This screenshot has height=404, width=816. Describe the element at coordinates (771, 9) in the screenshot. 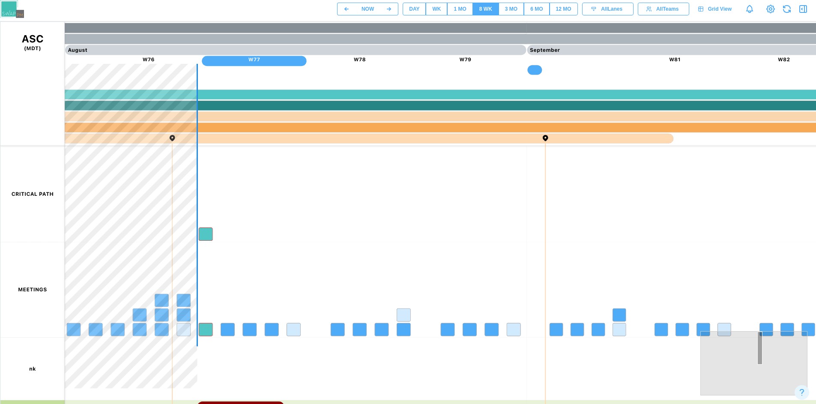

I see `a: View Project` at that location.